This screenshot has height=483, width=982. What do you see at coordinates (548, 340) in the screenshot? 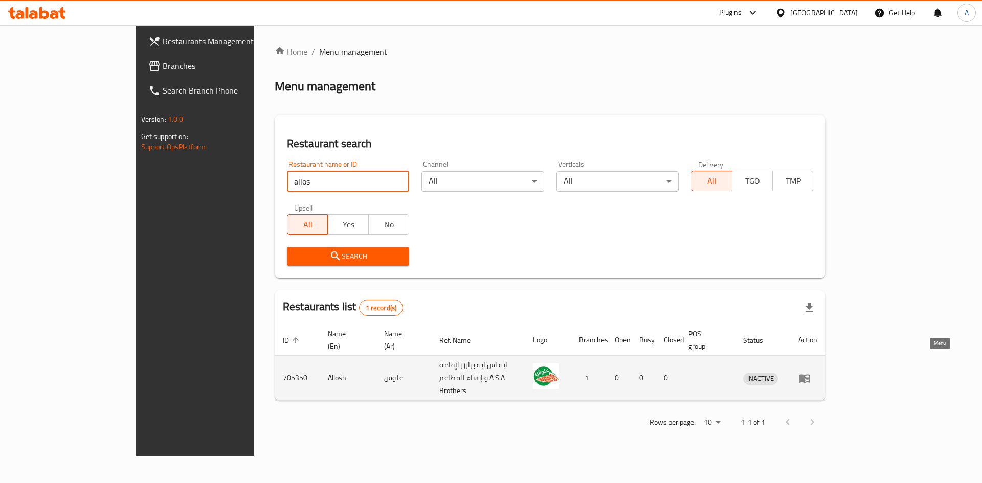
I see `th: Logo` at bounding box center [548, 340].